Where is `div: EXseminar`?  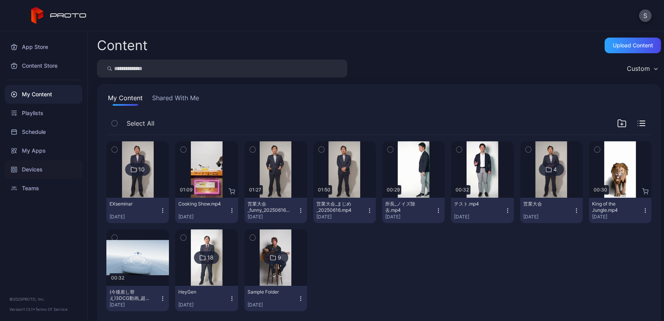
div: EXseminar is located at coordinates (131, 204).